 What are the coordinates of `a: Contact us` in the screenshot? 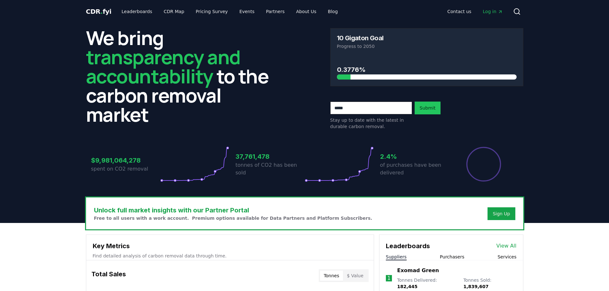 It's located at (459, 12).